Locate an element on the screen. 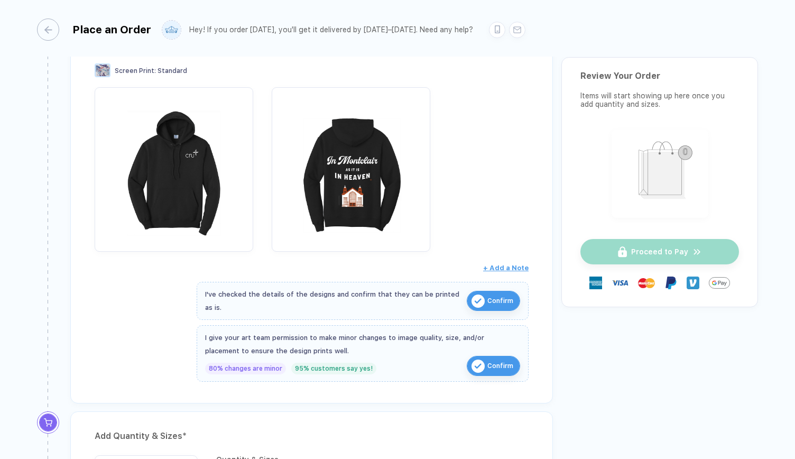  img: e1a39bc7-3353-4bca-87e6-af01d7981d1f_nt_back_1757618715620.jpg is located at coordinates (351, 166).